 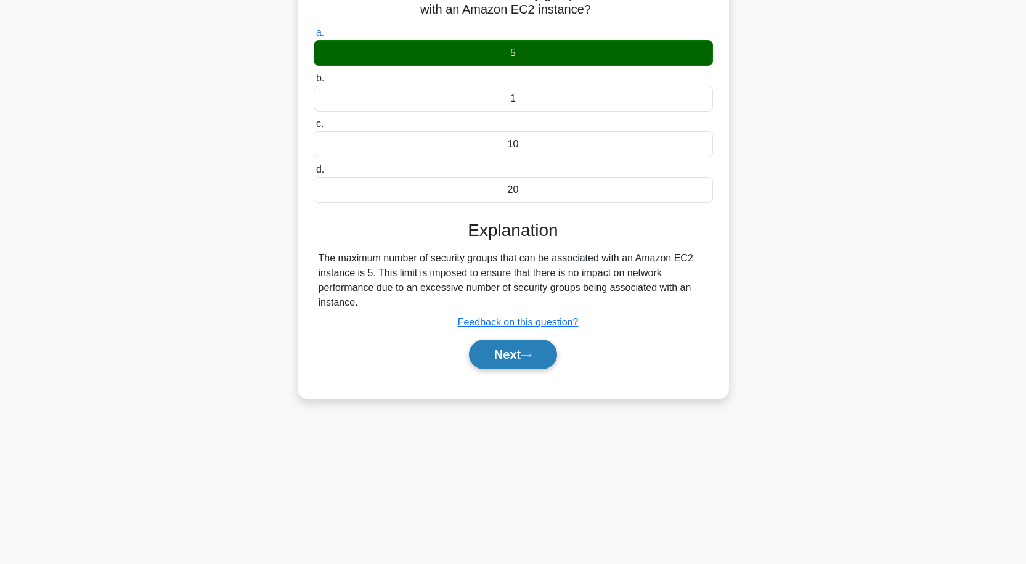 I want to click on div: 20, so click(x=513, y=190).